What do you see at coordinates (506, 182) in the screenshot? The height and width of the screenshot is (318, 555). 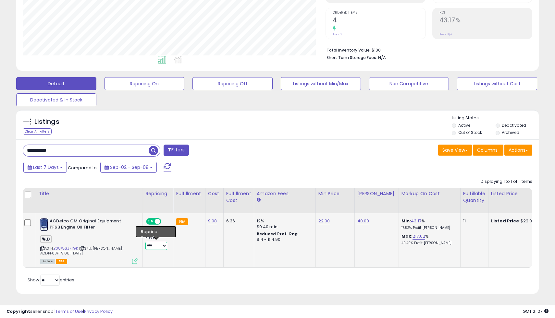 I see `div: Displaying 1 to 1 of 1 items` at bounding box center [506, 182].